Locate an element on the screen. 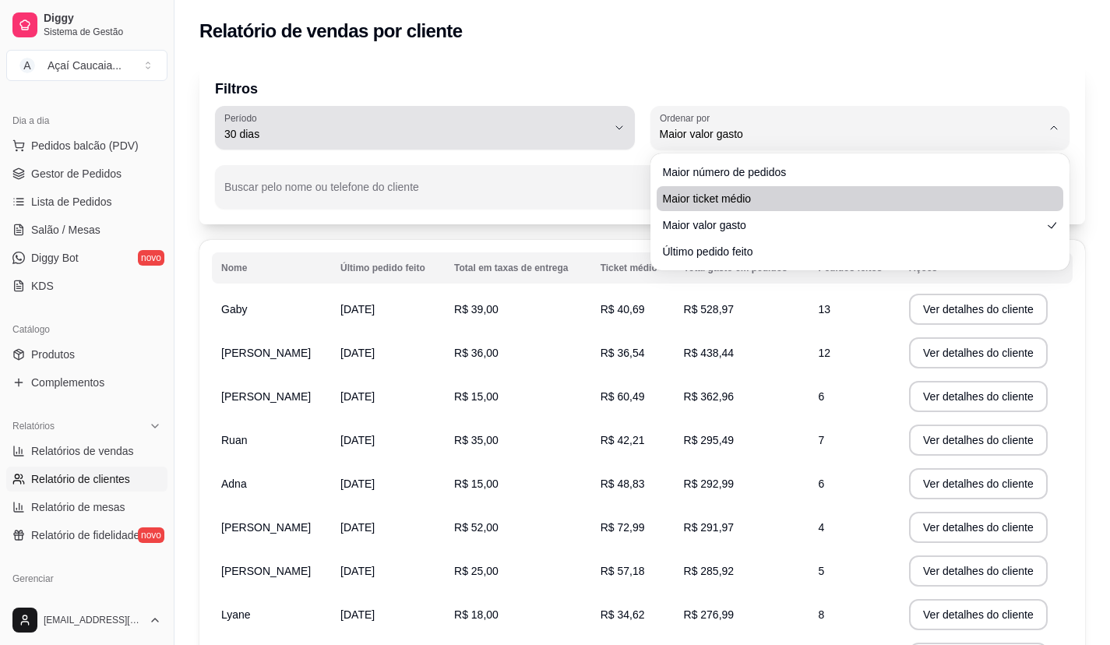 The height and width of the screenshot is (645, 1110). div: Açaí Caucaia ... is located at coordinates (84, 65).